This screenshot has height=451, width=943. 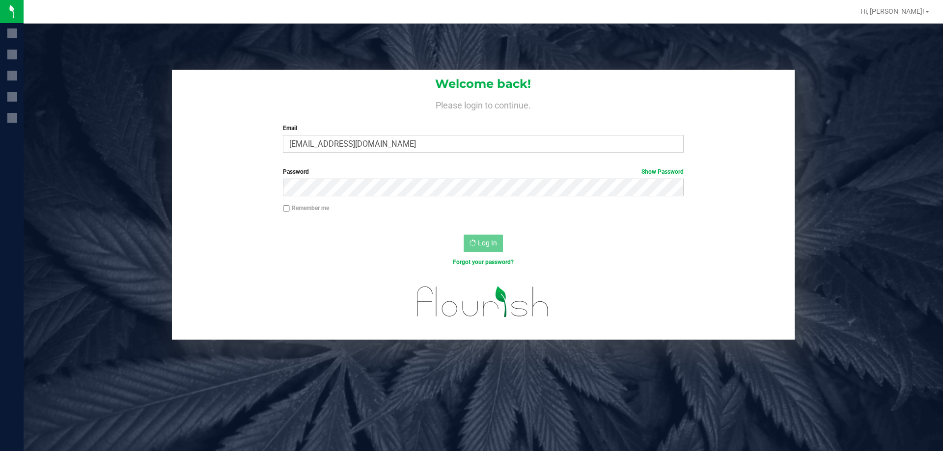 What do you see at coordinates (483, 302) in the screenshot?
I see `img: flourish_logo.svg` at bounding box center [483, 302].